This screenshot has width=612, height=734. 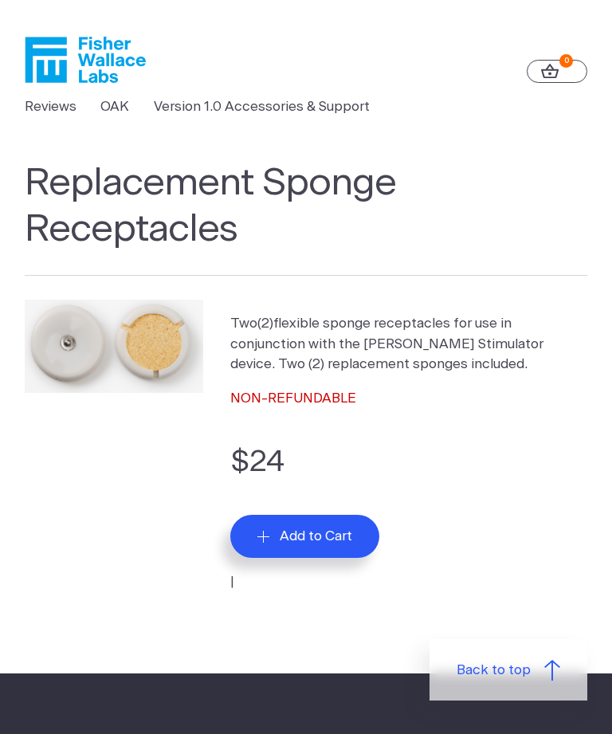 What do you see at coordinates (114, 346) in the screenshot?
I see `img: Replacement Sponge Receptacles` at bounding box center [114, 346].